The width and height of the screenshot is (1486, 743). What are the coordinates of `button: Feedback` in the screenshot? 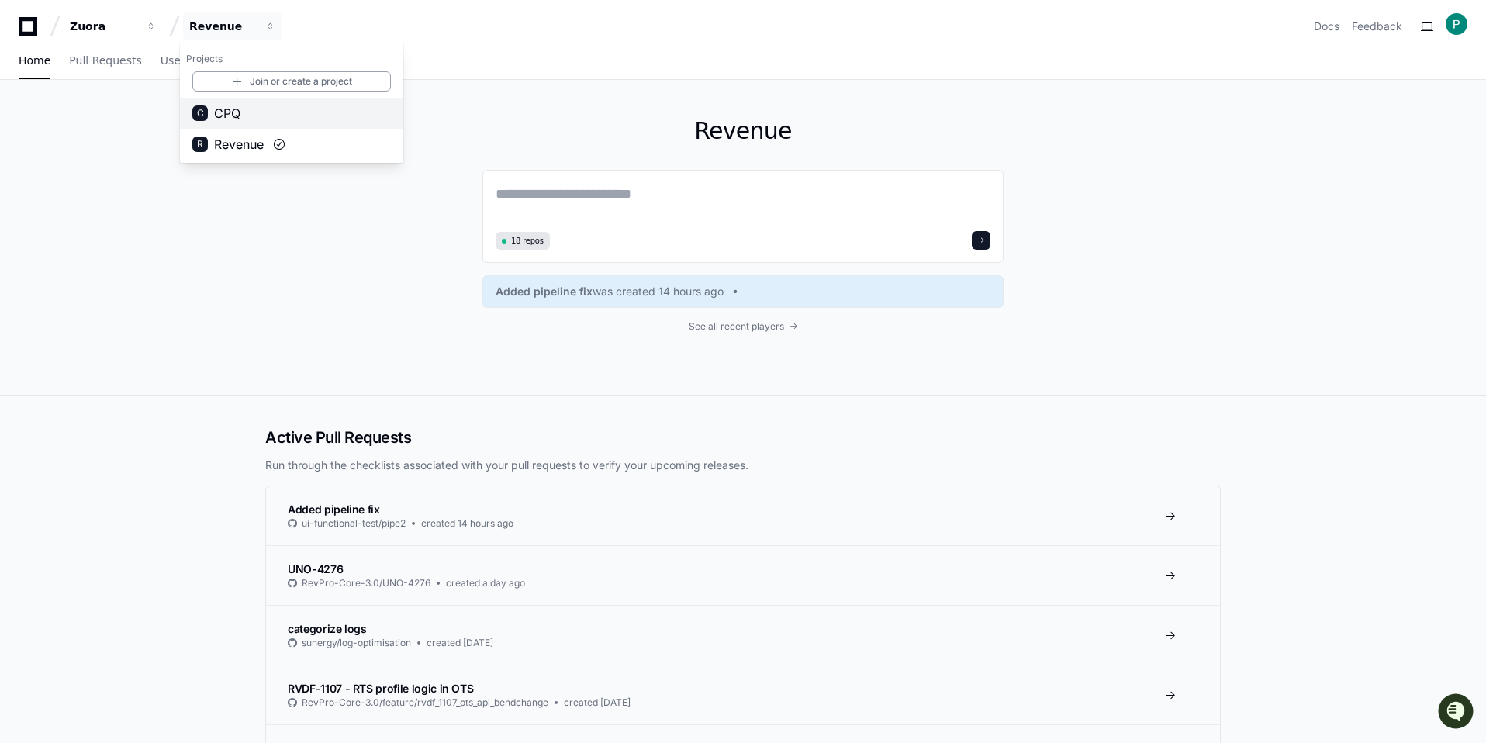 It's located at (1377, 26).